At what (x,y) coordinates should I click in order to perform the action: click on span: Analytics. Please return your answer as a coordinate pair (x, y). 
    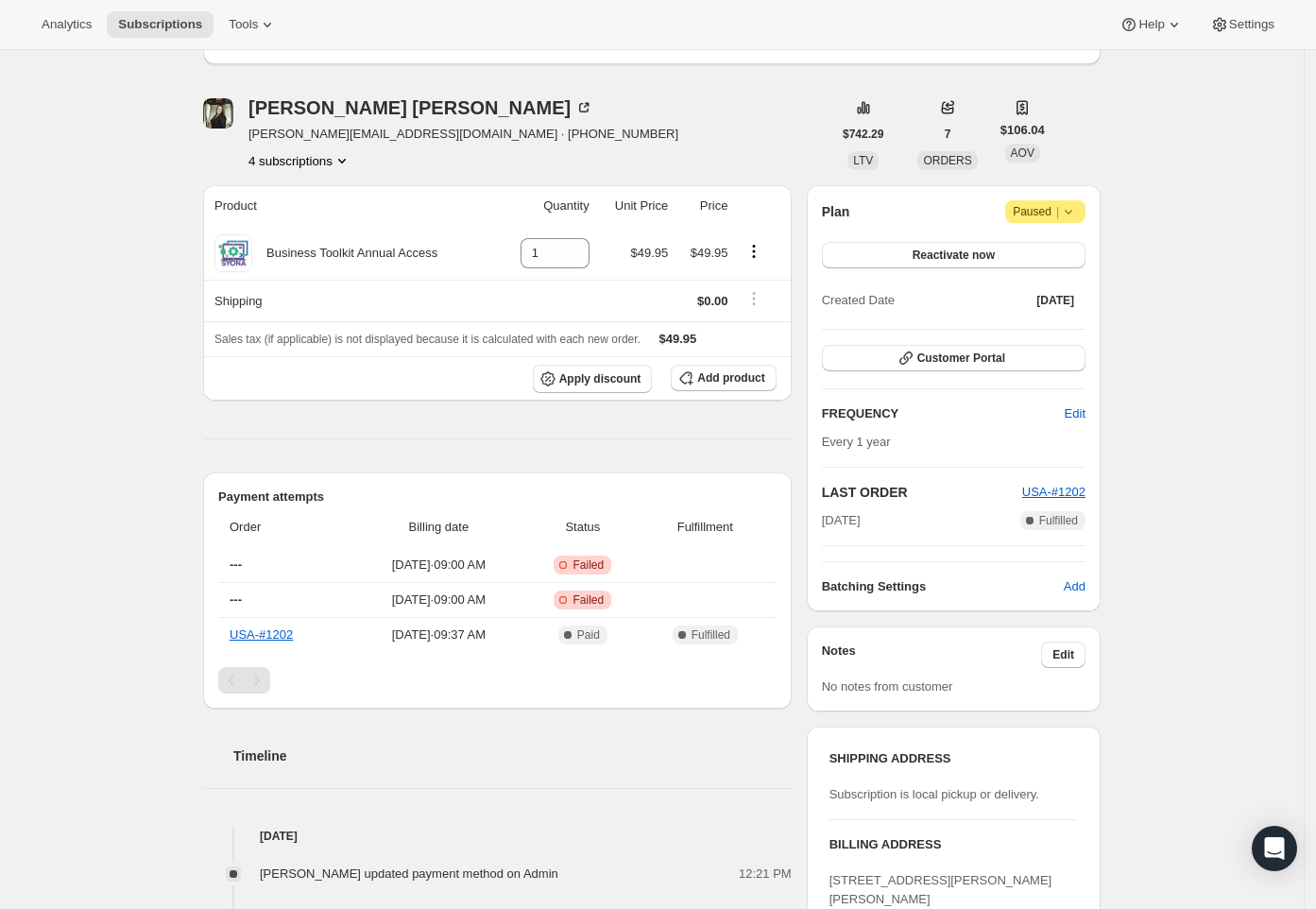
    Looking at the image, I should click on (66, 25).